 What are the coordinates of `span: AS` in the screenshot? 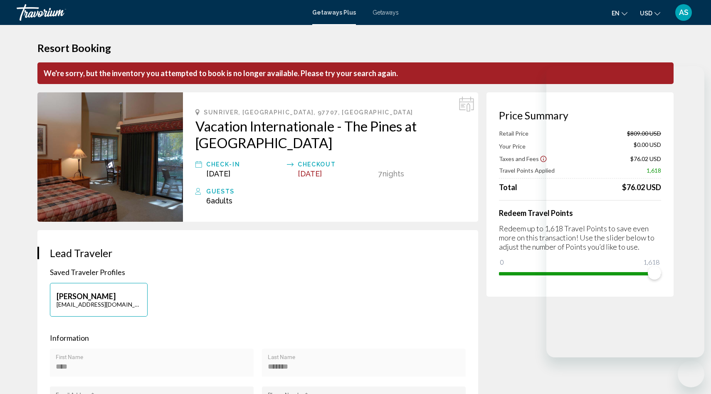 It's located at (684, 12).